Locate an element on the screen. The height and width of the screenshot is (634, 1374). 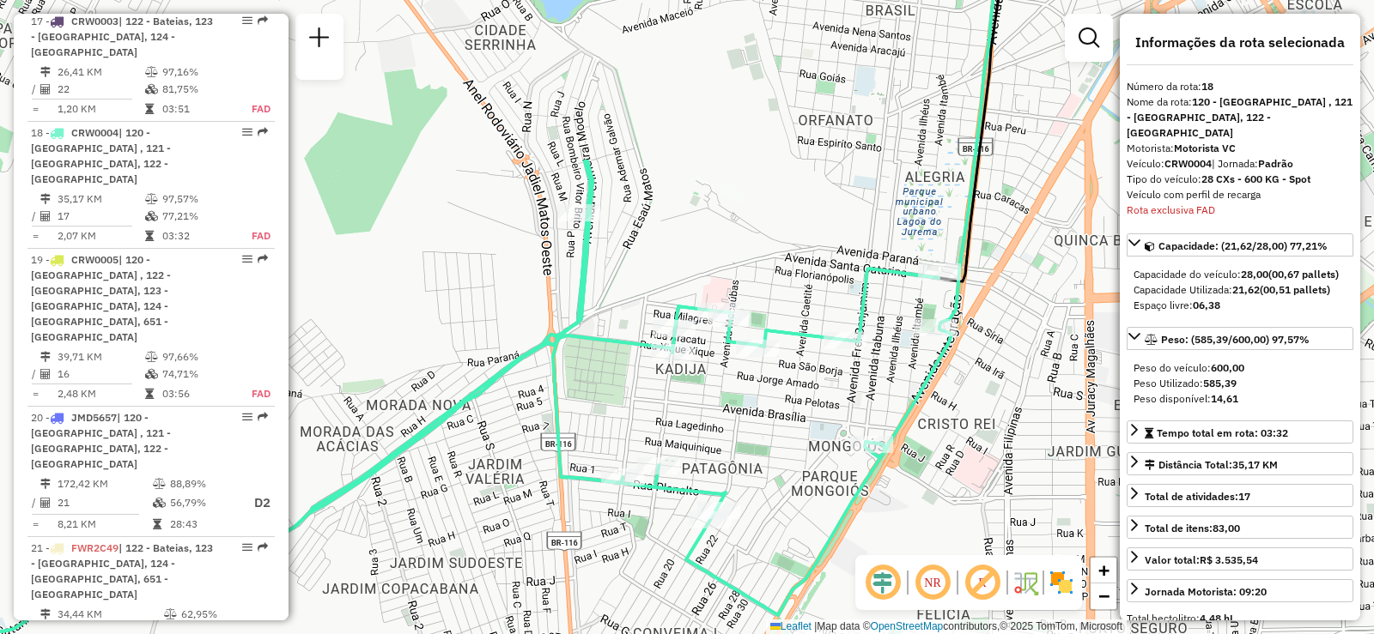
td: 97,16% is located at coordinates (197, 72).